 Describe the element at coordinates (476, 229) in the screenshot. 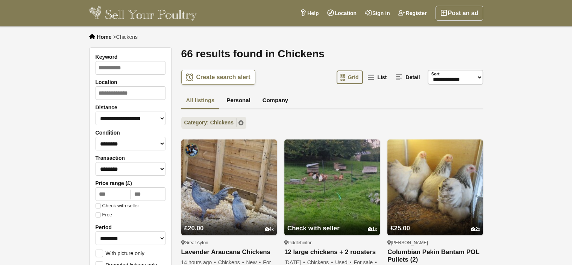

I see `div: 2` at that location.